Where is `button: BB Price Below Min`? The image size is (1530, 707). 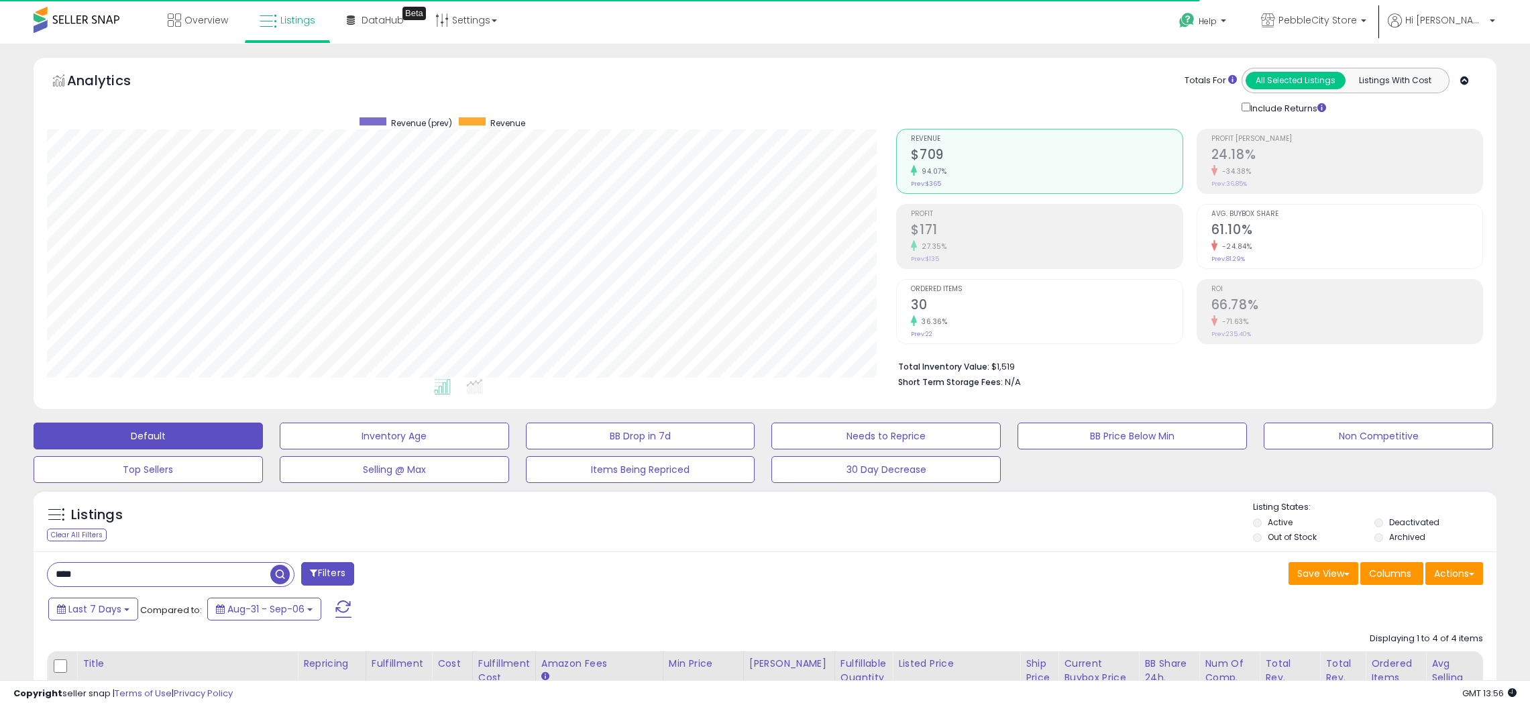
button: BB Price Below Min is located at coordinates (1132, 436).